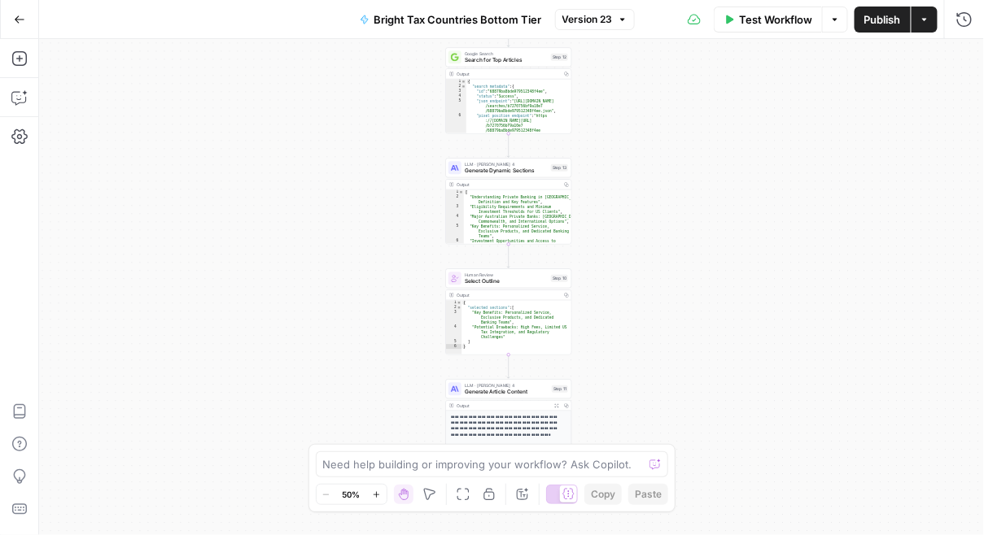 The image size is (984, 535). What do you see at coordinates (506, 54) in the screenshot?
I see `span: Google Search` at bounding box center [506, 54].